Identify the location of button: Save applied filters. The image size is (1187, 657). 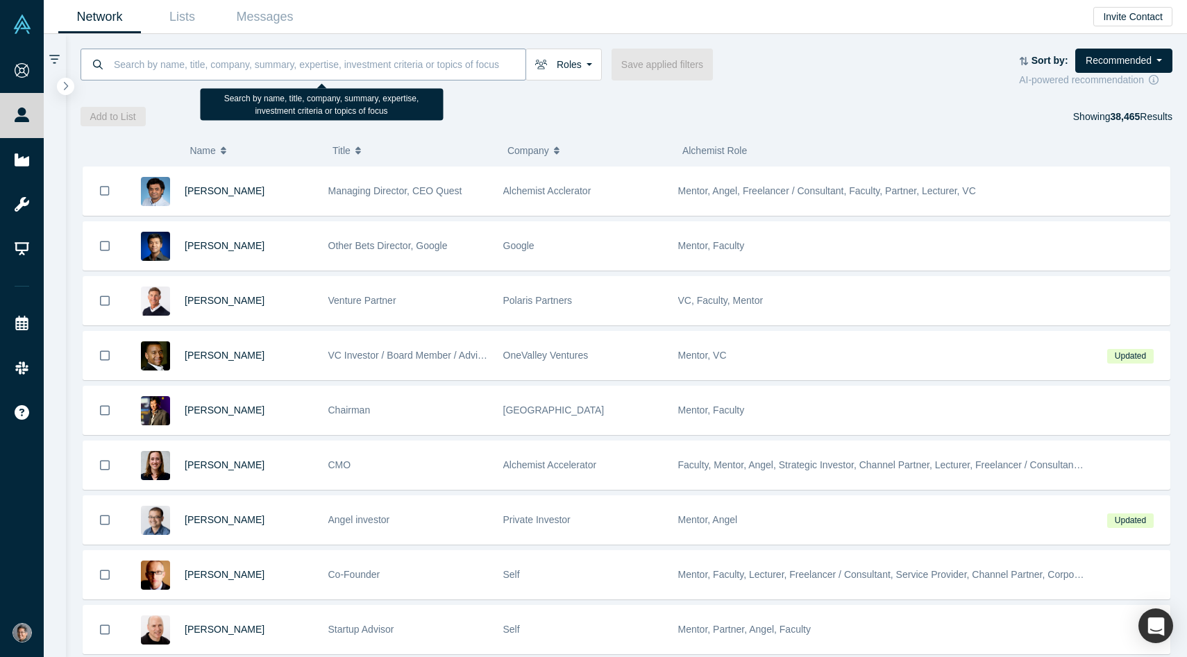
(662, 65).